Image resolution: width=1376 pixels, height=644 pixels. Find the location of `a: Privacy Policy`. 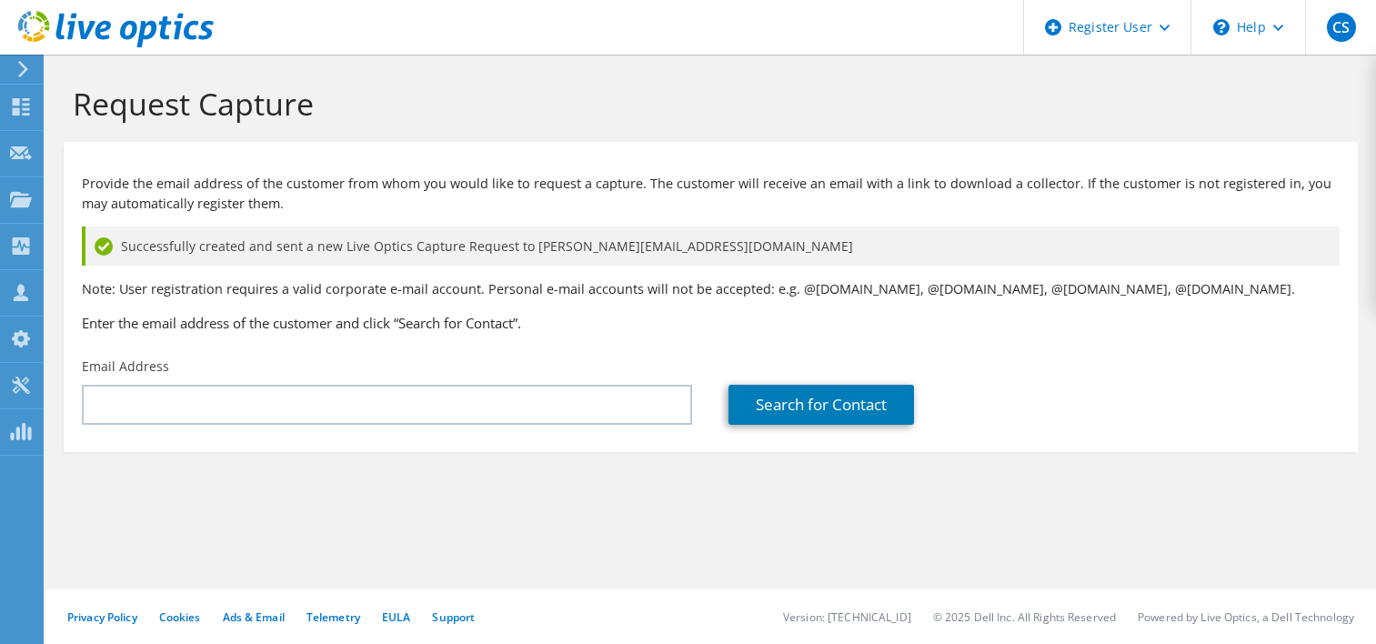

a: Privacy Policy is located at coordinates (102, 616).